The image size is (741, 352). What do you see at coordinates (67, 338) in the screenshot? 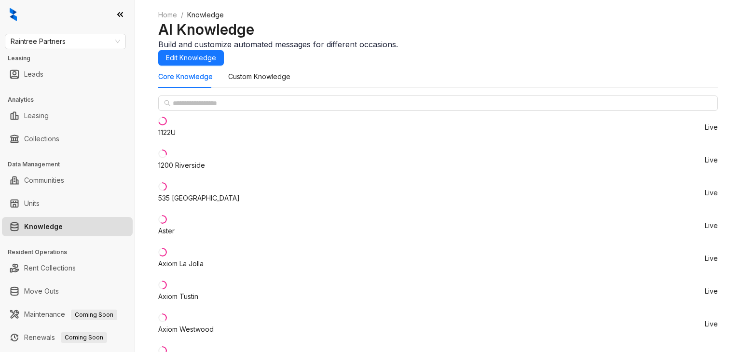
I see `li: Renewals` at bounding box center [67, 338].